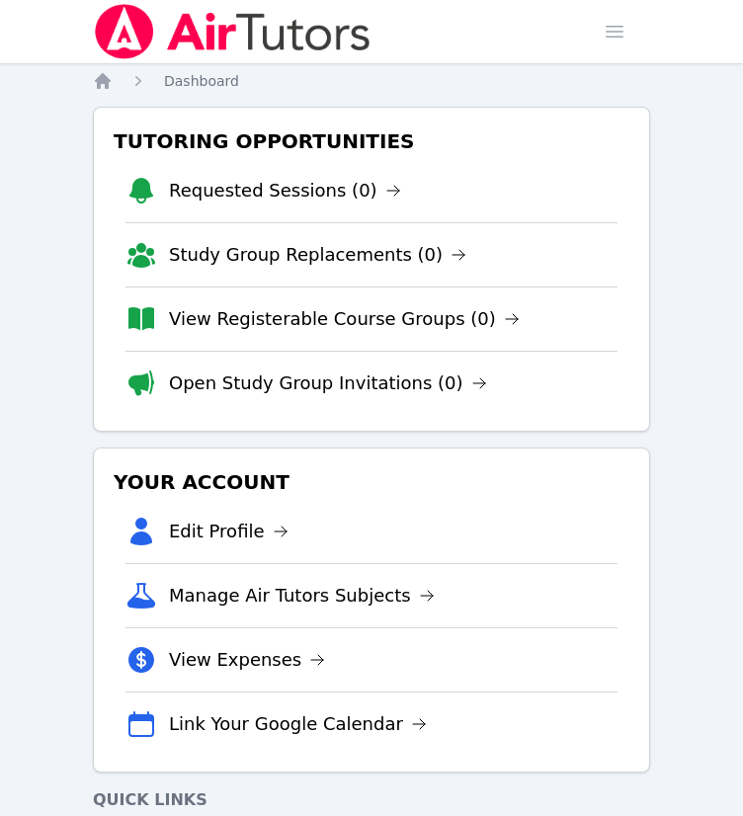 The width and height of the screenshot is (743, 816). What do you see at coordinates (298, 725) in the screenshot?
I see `a: Link Your Google Calendar` at bounding box center [298, 725].